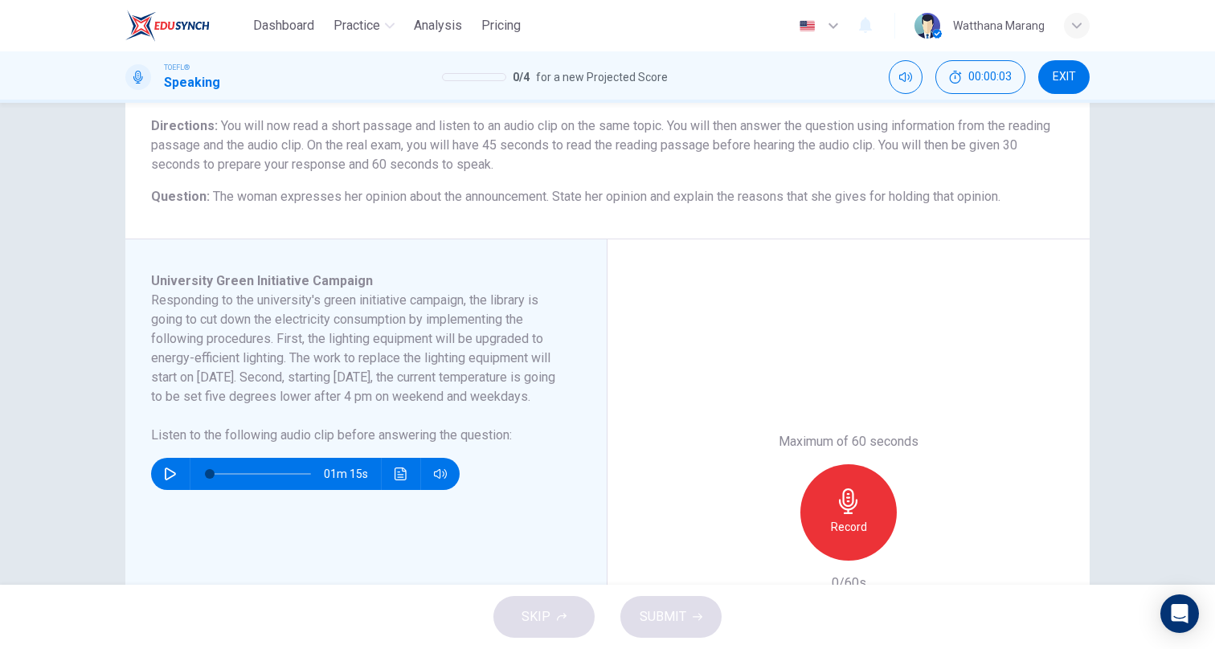 This screenshot has height=649, width=1215. Describe the element at coordinates (438, 26) in the screenshot. I see `button: Analysis` at that location.